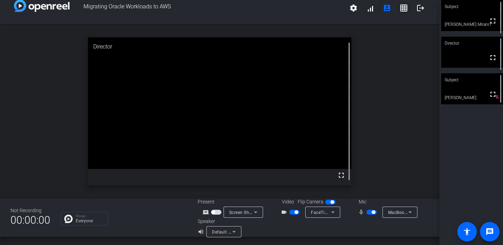  I want to click on mat-icon: settings, so click(353, 8).